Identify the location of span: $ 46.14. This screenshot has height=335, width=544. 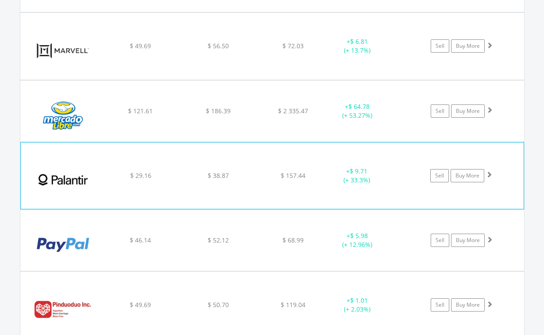
(140, 240).